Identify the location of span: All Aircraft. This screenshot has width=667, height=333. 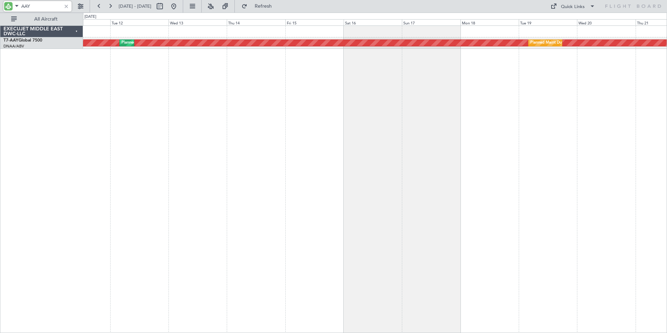
(46, 19).